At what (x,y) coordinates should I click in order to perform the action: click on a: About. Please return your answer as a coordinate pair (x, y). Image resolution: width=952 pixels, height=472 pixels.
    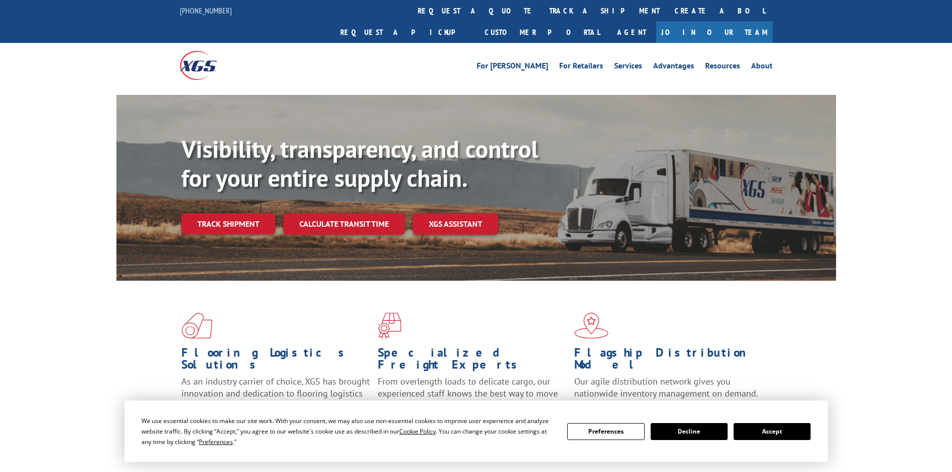
    Looking at the image, I should click on (762, 67).